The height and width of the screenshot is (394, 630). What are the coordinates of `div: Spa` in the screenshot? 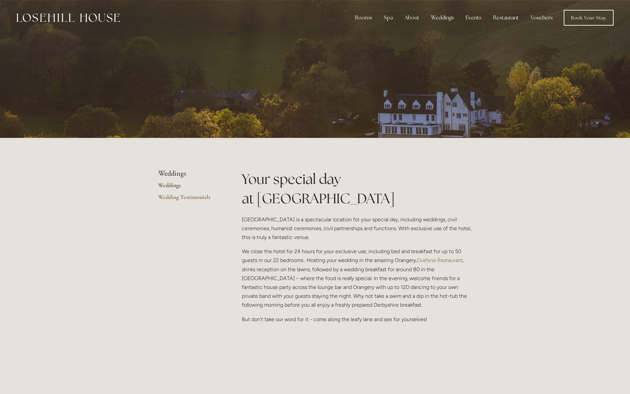 It's located at (388, 18).